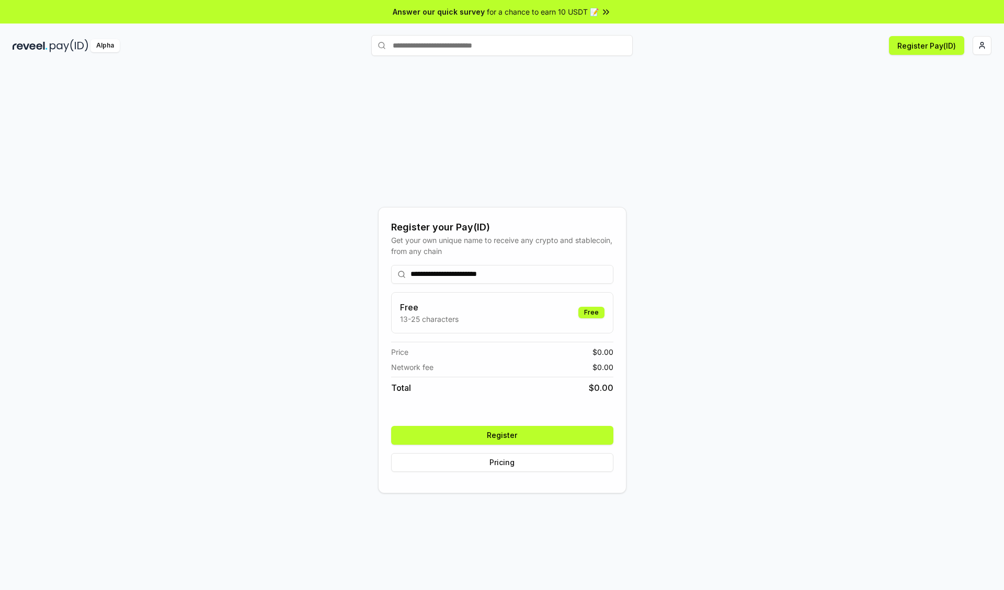 This screenshot has width=1004, height=590. Describe the element at coordinates (439, 11) in the screenshot. I see `span: Answer our quick survey` at that location.